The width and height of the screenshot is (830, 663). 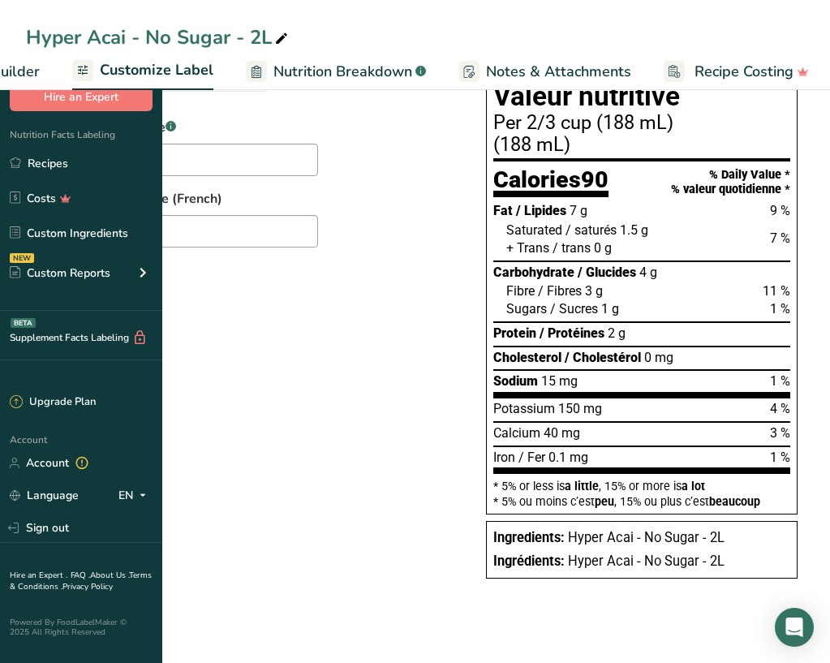 I want to click on div: Calories, so click(x=551, y=183).